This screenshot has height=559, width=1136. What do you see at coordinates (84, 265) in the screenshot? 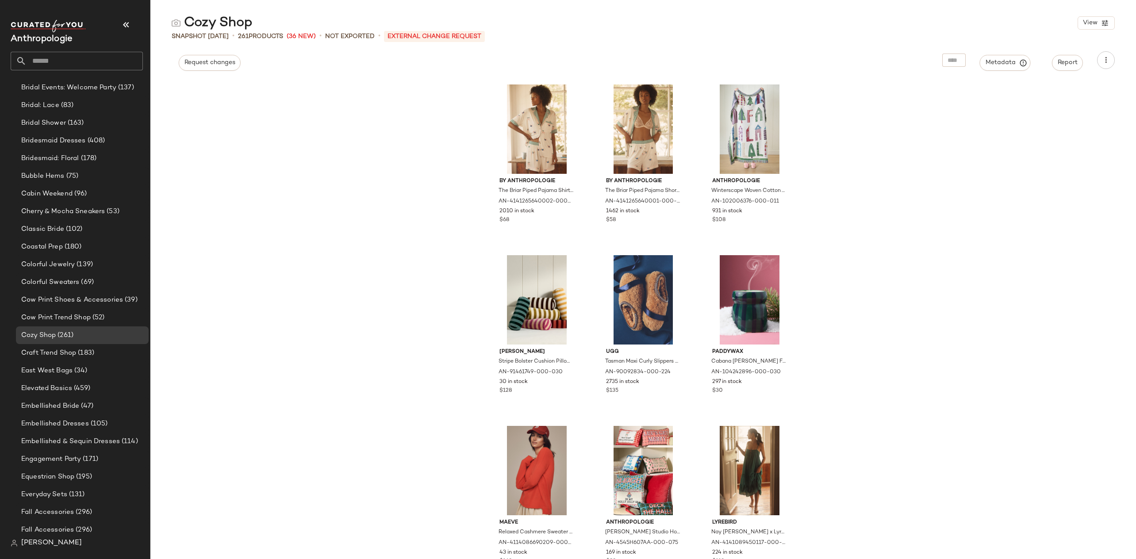
I see `span: (139)` at bounding box center [84, 265].